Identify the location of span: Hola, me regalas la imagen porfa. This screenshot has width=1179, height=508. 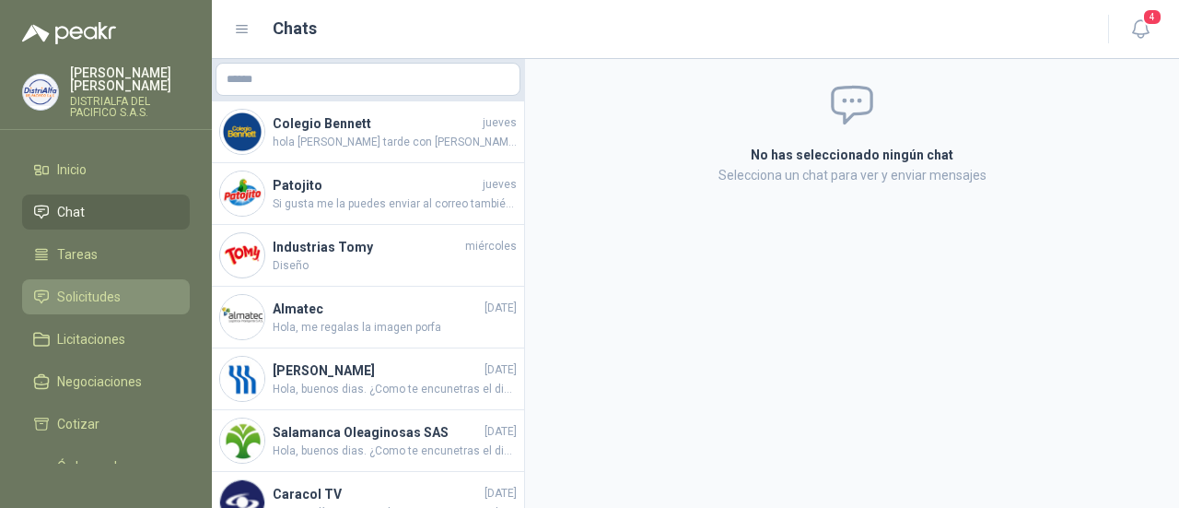
(394, 327).